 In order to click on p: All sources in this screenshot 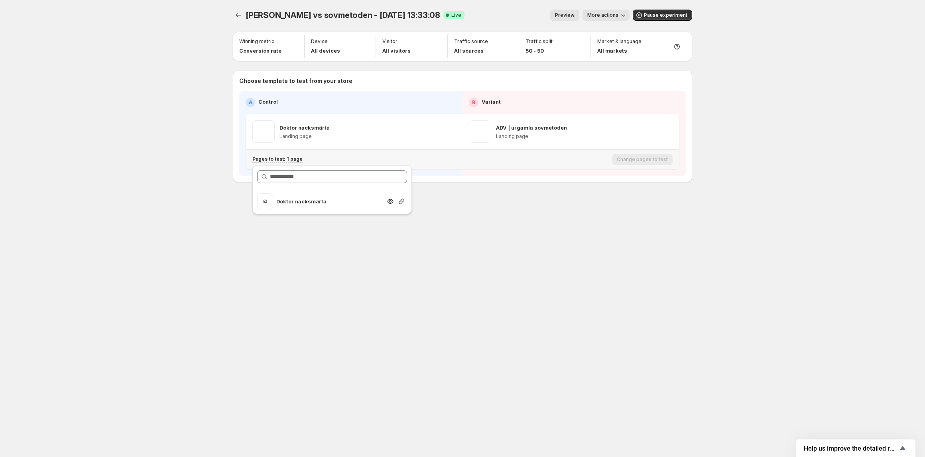, I will do `click(471, 51)`.